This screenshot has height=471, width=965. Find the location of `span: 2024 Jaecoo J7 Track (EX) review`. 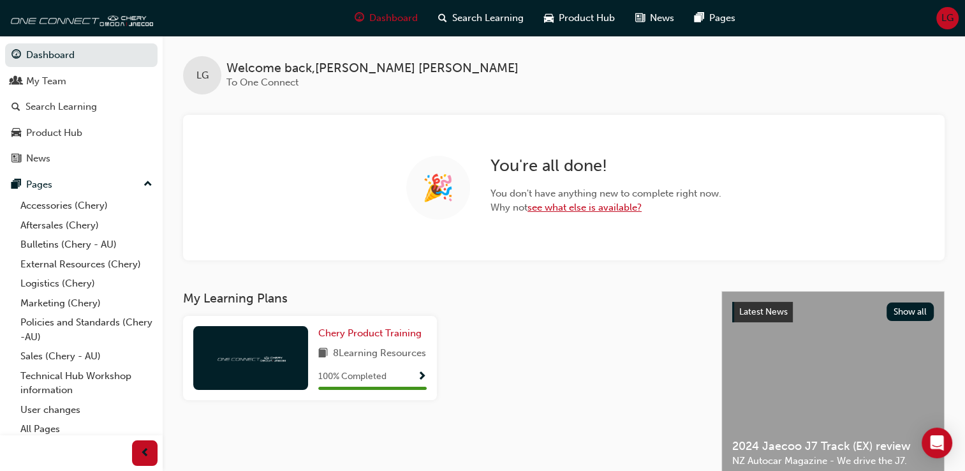

span: 2024 Jaecoo J7 Track (EX) review is located at coordinates (833, 446).